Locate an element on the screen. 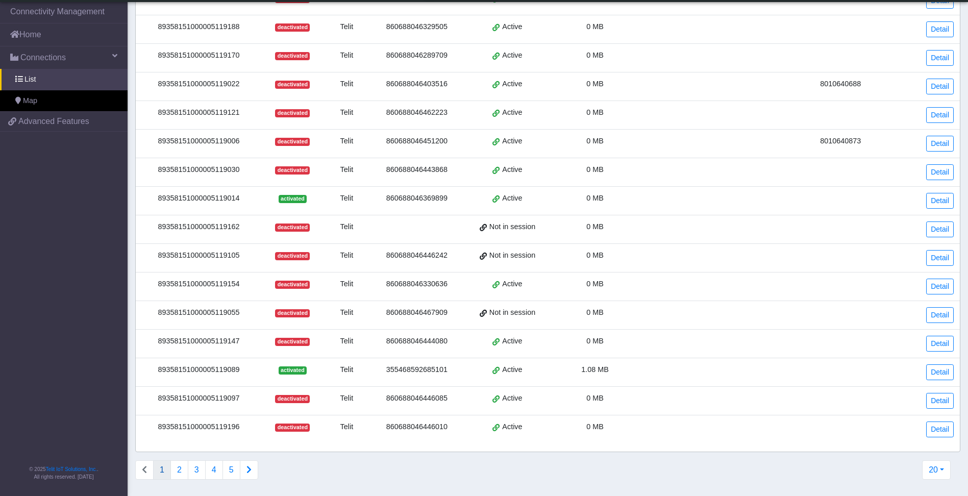  span: Map is located at coordinates (30, 101).